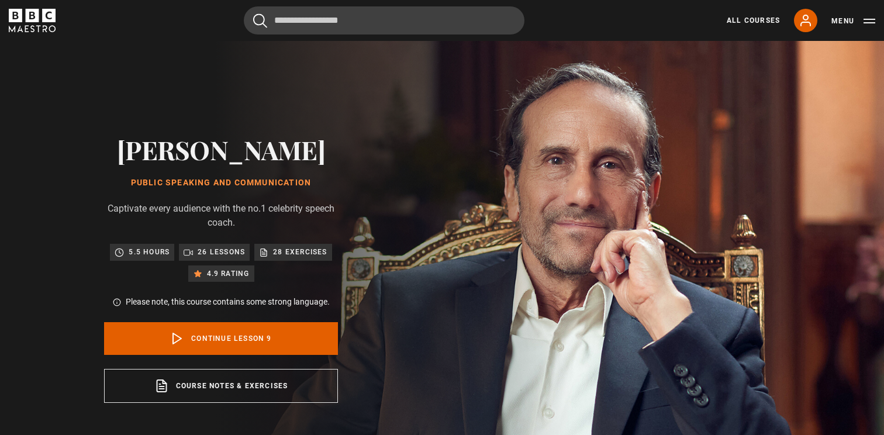  I want to click on h1: Public Speaking and Communication, so click(221, 183).